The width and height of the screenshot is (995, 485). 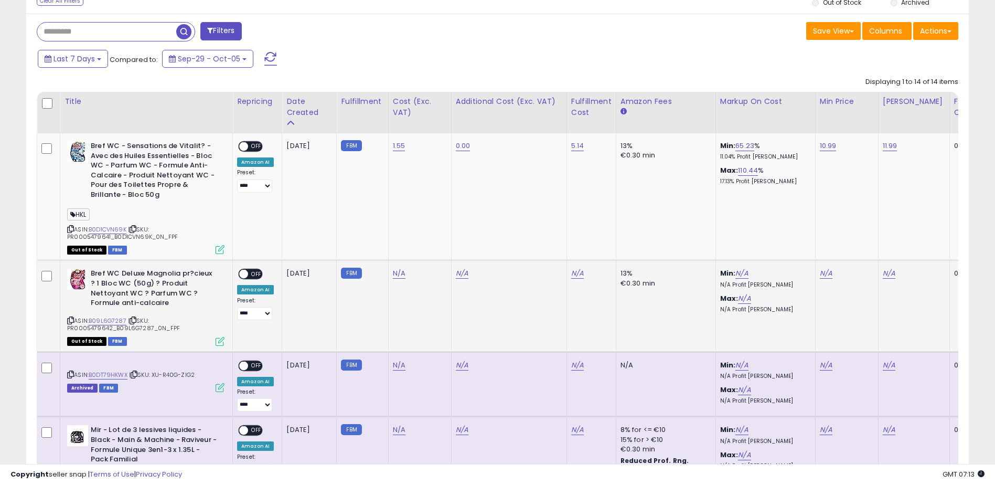 I want to click on a: 10.99, so click(x=828, y=146).